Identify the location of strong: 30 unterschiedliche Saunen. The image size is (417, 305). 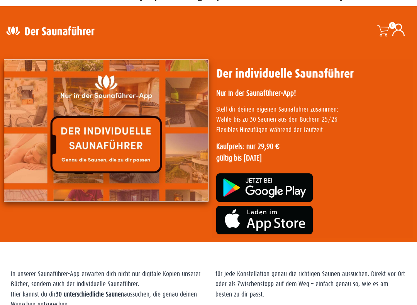
(89, 294).